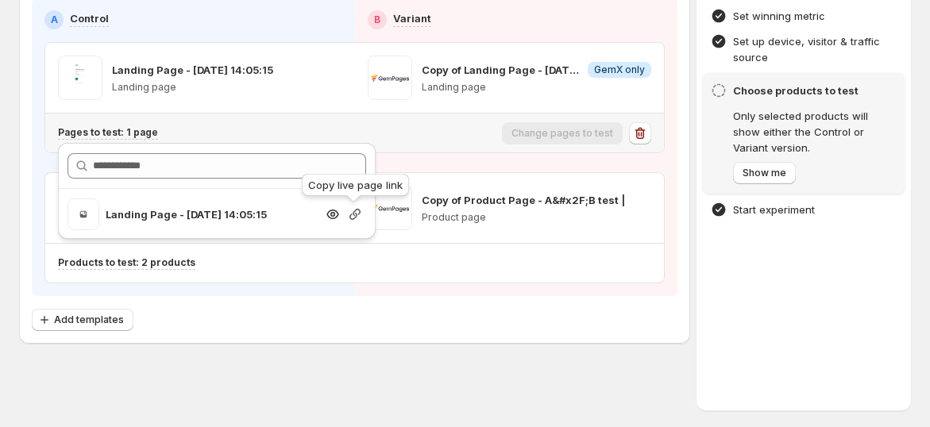 The width and height of the screenshot is (930, 427). What do you see at coordinates (108, 133) in the screenshot?
I see `p: Pages to test: 1 page` at bounding box center [108, 133].